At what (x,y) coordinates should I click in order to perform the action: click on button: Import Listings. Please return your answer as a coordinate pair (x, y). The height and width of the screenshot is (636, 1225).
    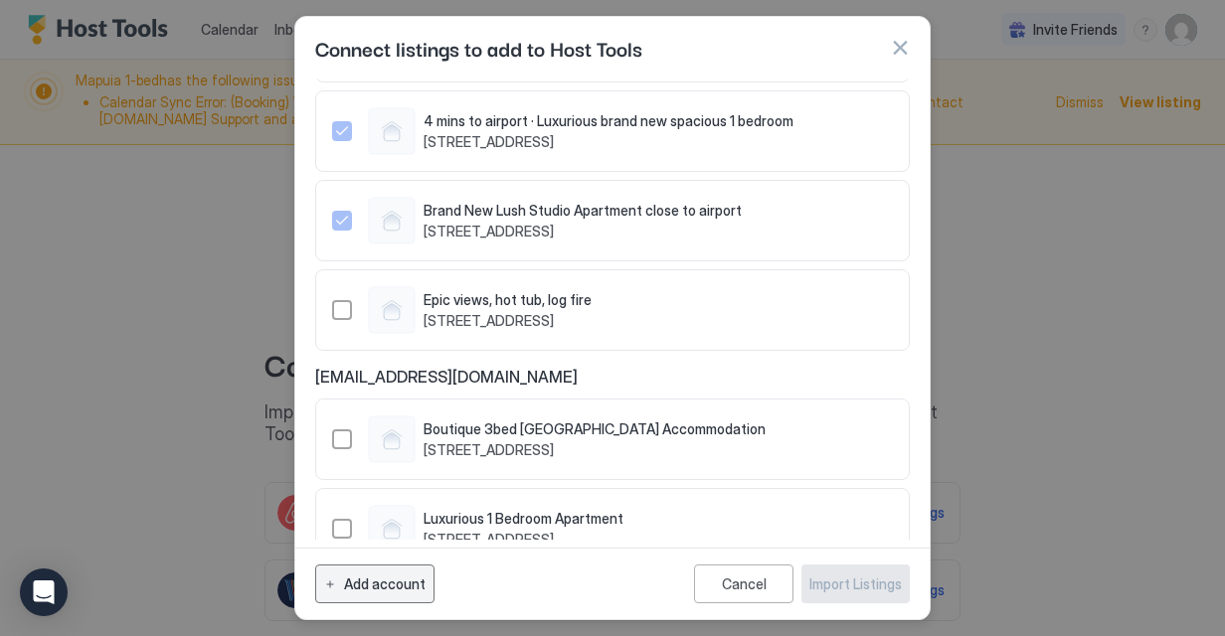
    Looking at the image, I should click on (855, 584).